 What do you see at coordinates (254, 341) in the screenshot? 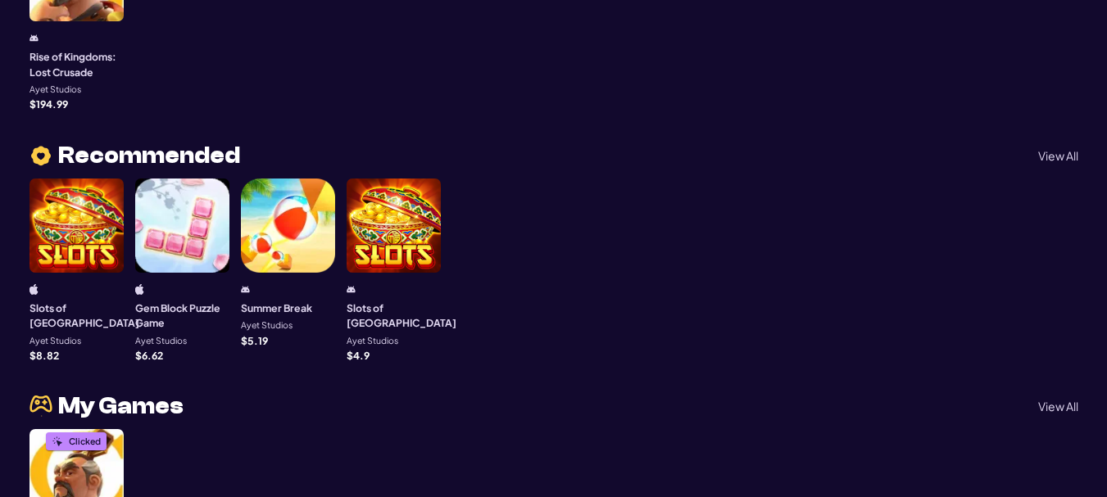
I see `p: $ 5.19` at bounding box center [254, 341].